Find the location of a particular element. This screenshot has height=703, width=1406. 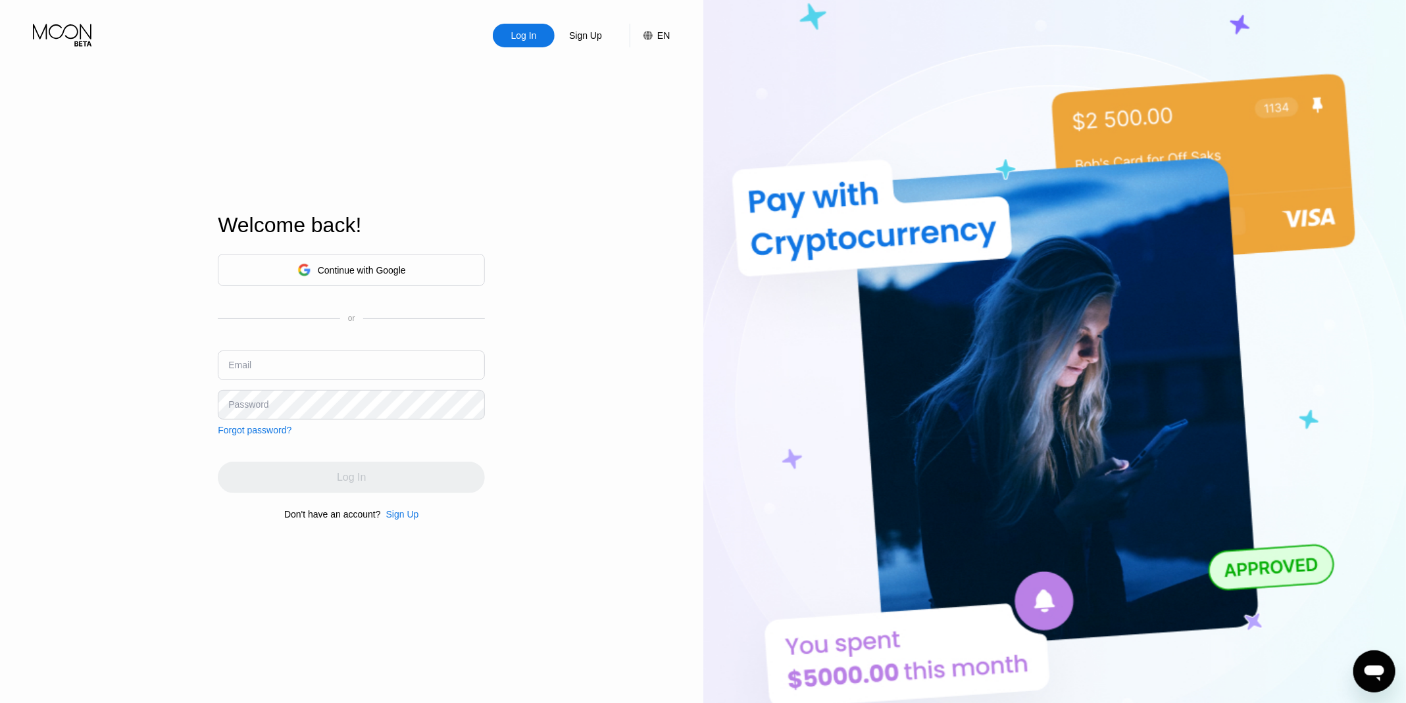

div: Log In is located at coordinates (524, 36).